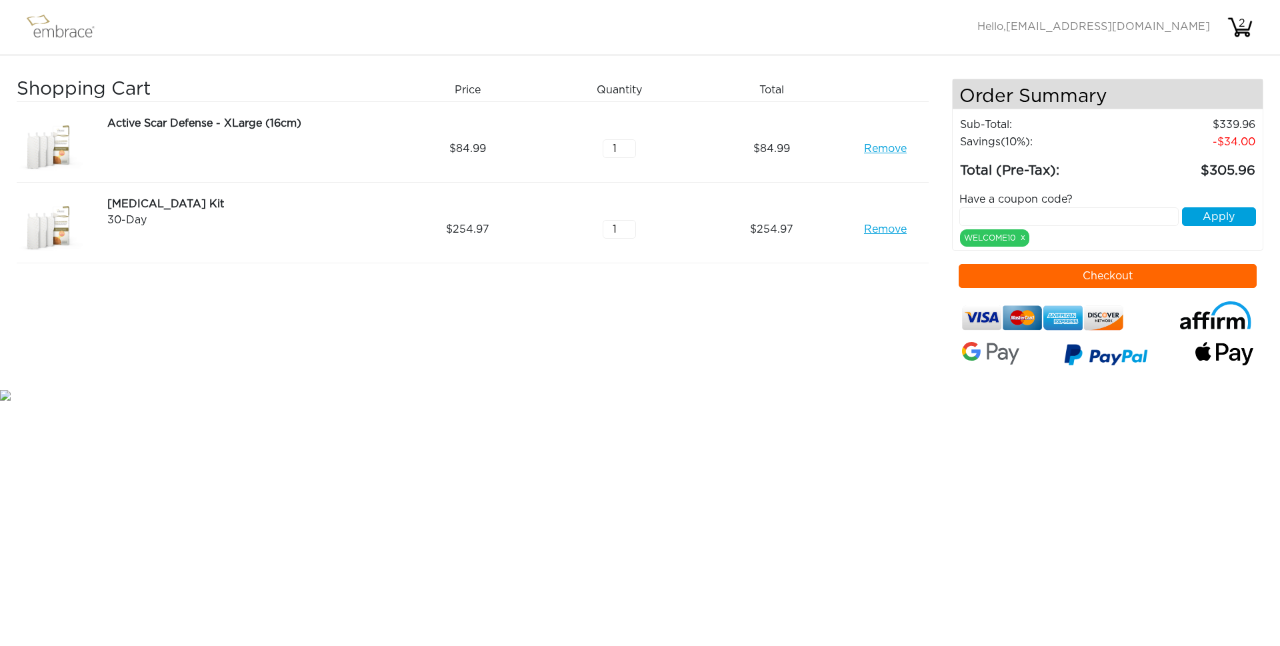 This screenshot has height=646, width=1280. I want to click on button: Apply, so click(1219, 217).